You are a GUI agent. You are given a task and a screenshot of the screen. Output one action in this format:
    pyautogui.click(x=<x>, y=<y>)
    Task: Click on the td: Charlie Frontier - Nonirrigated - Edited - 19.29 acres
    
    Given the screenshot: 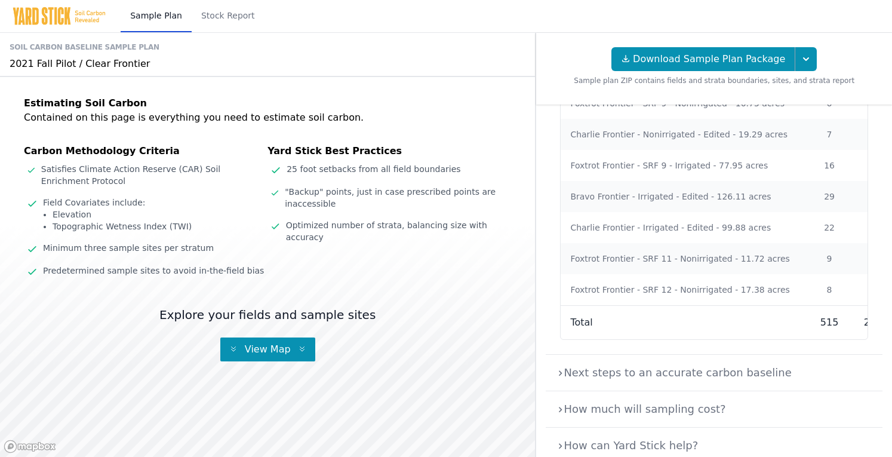 What is the action you would take?
    pyautogui.click(x=682, y=134)
    